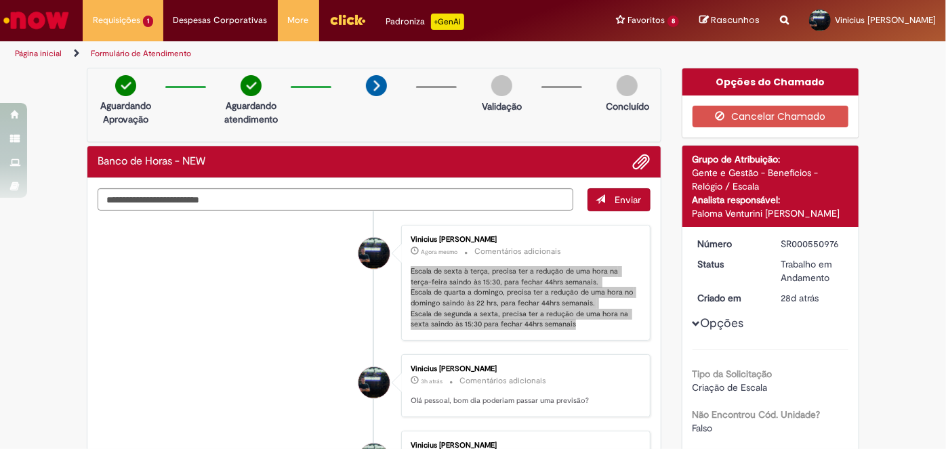 This screenshot has height=449, width=946. I want to click on p: Olá pessoal, bom dia poderiam passar uma previsão?, so click(523, 401).